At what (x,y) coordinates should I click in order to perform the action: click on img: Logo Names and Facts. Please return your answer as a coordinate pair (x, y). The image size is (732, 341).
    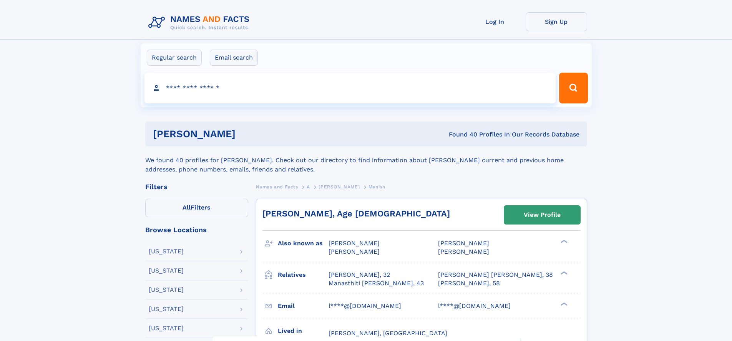
    Looking at the image, I should click on (201, 23).